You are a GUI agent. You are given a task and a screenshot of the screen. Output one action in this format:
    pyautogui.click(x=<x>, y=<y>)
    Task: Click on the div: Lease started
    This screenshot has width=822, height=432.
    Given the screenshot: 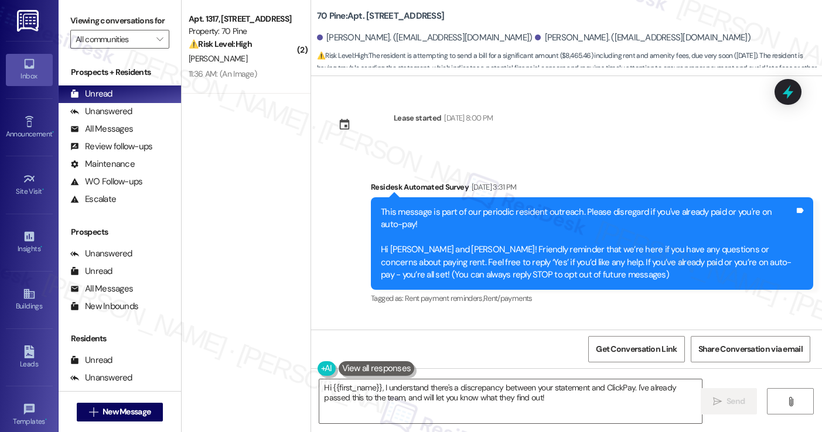 What is the action you would take?
    pyautogui.click(x=418, y=118)
    